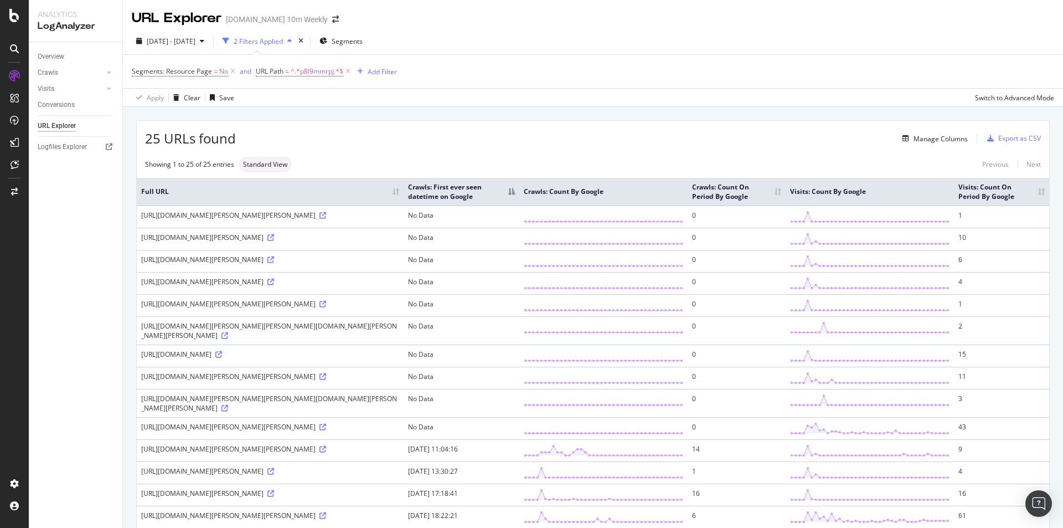  I want to click on td: 43, so click(1002, 428).